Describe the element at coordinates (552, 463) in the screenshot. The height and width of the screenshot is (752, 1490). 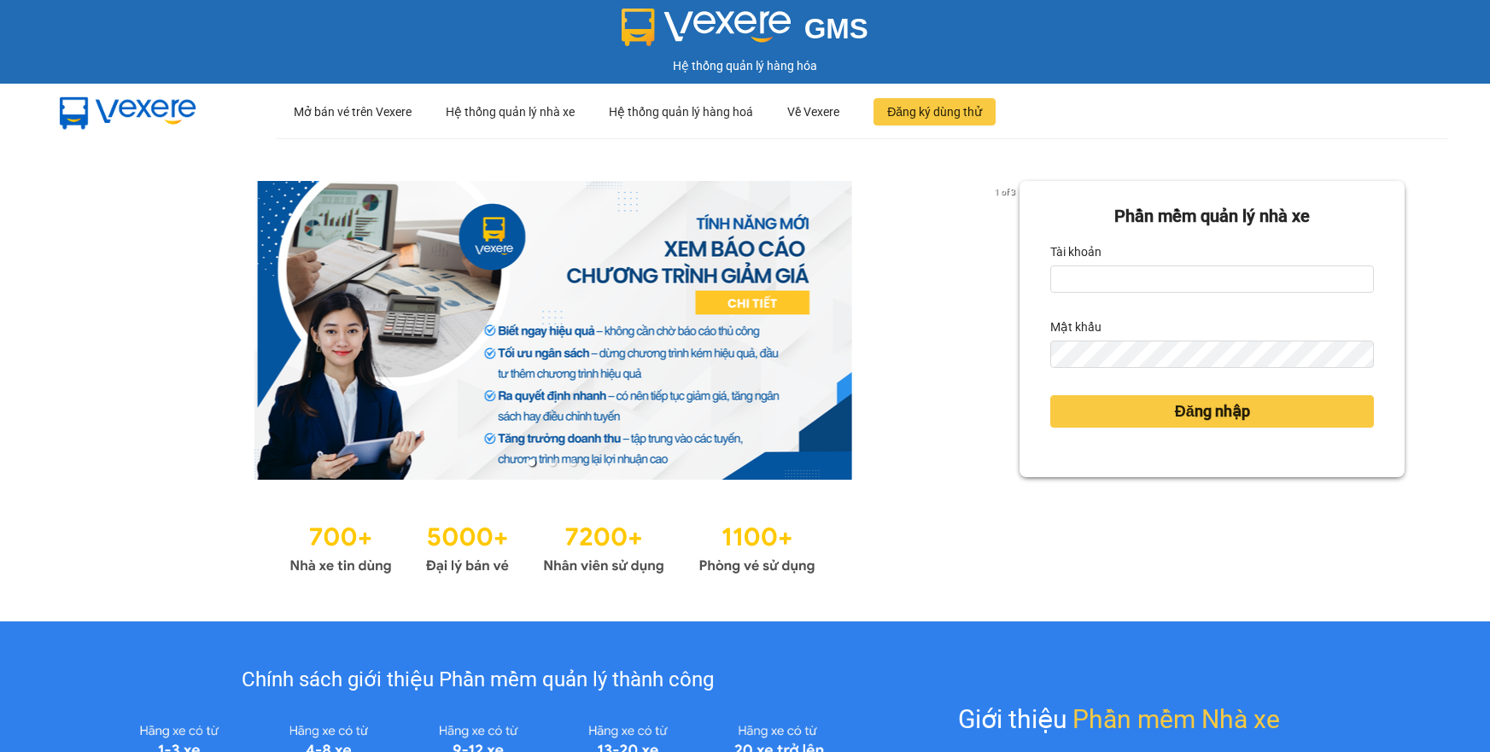
I see `li: slide item 2` at that location.